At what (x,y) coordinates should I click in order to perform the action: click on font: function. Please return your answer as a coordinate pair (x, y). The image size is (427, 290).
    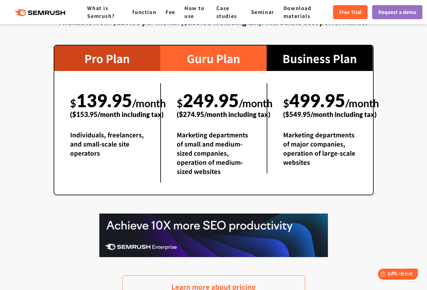
    Looking at the image, I should click on (144, 12).